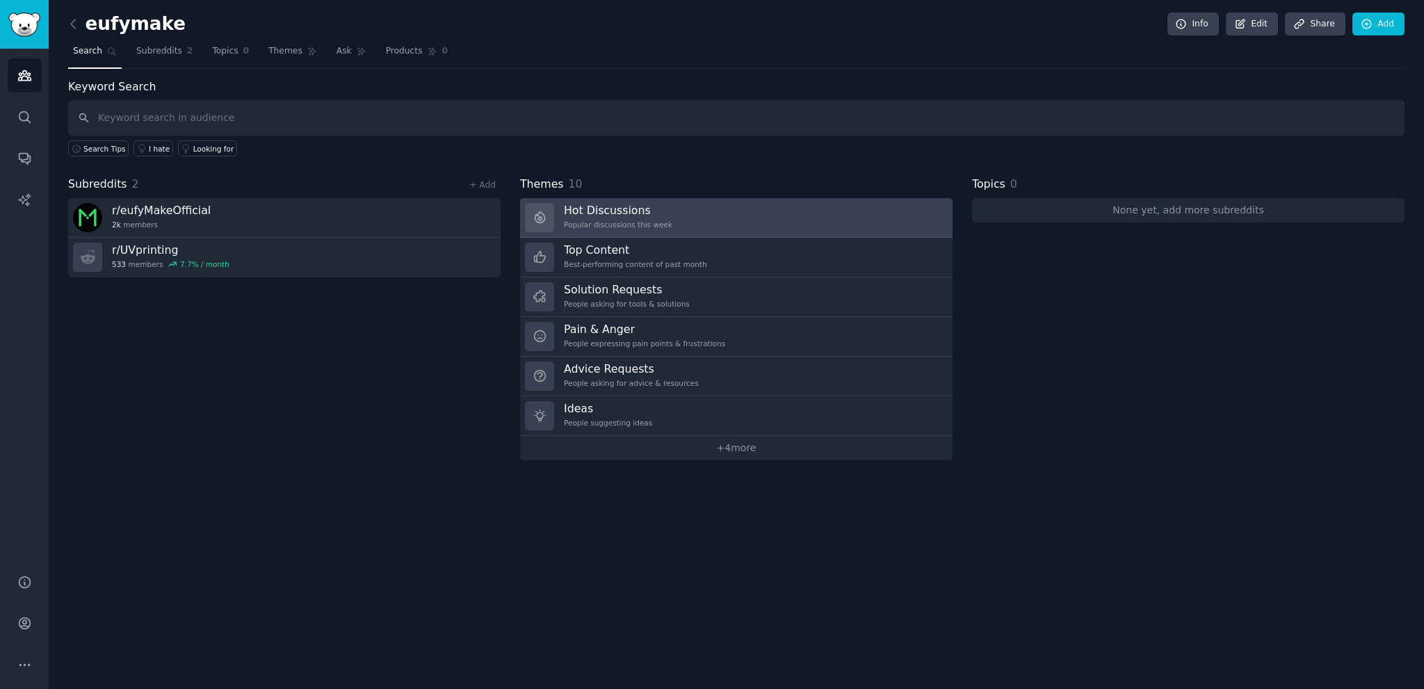 This screenshot has width=1424, height=689. I want to click on a: Info, so click(1193, 24).